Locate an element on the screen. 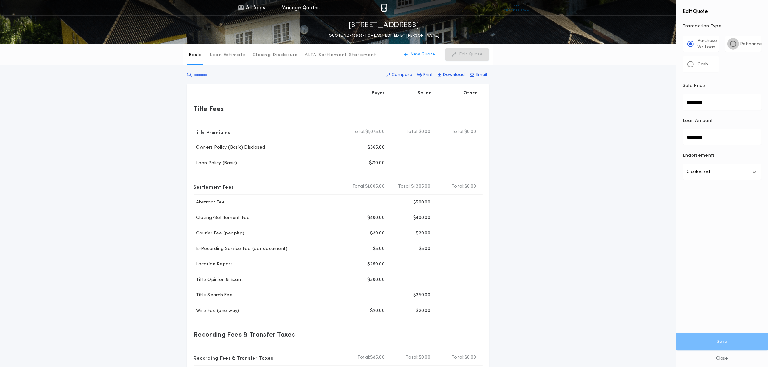 Image resolution: width=768 pixels, height=367 pixels. p: Title Premiums is located at coordinates (212, 132).